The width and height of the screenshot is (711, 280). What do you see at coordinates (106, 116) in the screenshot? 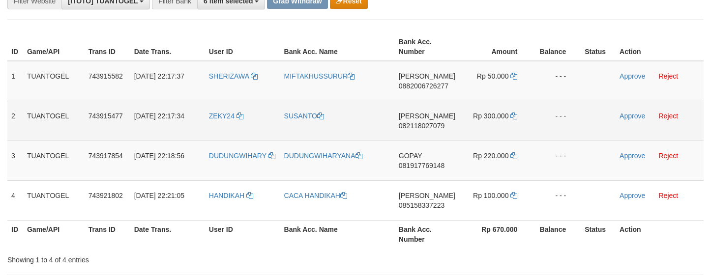
I see `span: 743915477` at bounding box center [106, 116].